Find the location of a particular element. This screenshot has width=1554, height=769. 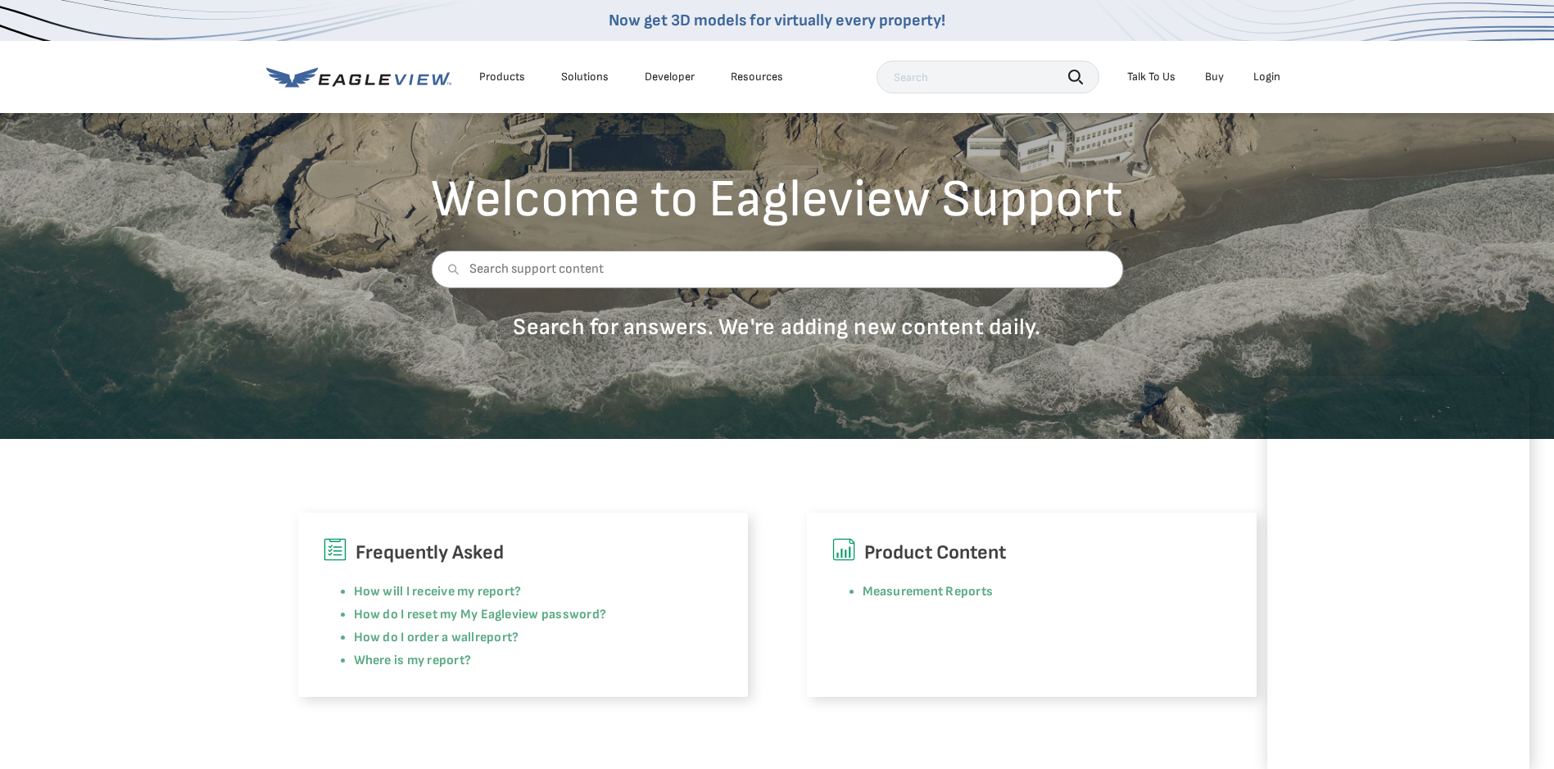

a: Developer is located at coordinates (669, 77).